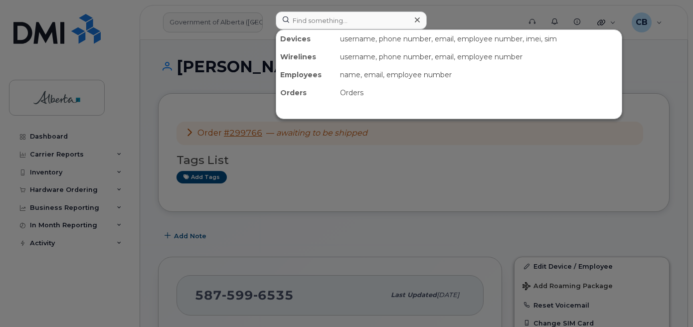 This screenshot has width=693, height=327. Describe the element at coordinates (306, 75) in the screenshot. I see `div: Employees` at that location.